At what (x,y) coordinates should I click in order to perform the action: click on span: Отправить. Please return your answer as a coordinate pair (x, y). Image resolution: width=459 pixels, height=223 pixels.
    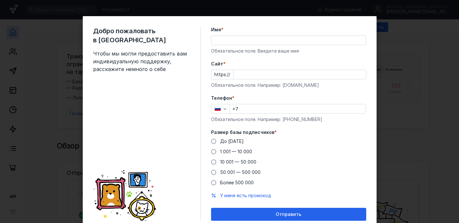
    Looking at the image, I should click on (288, 215).